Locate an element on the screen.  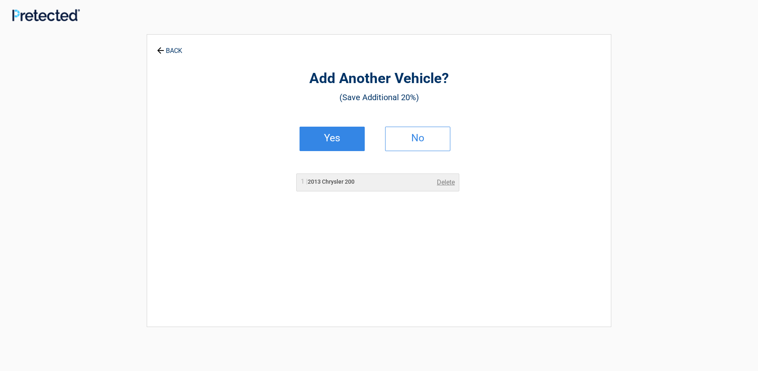
a: Delete is located at coordinates (446, 183).